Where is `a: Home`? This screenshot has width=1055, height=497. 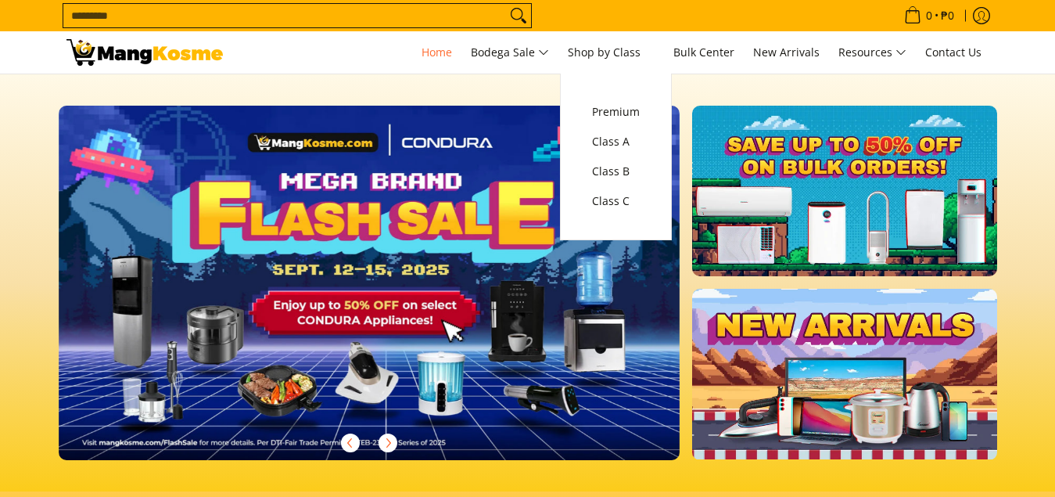
a: Home is located at coordinates (436, 52).